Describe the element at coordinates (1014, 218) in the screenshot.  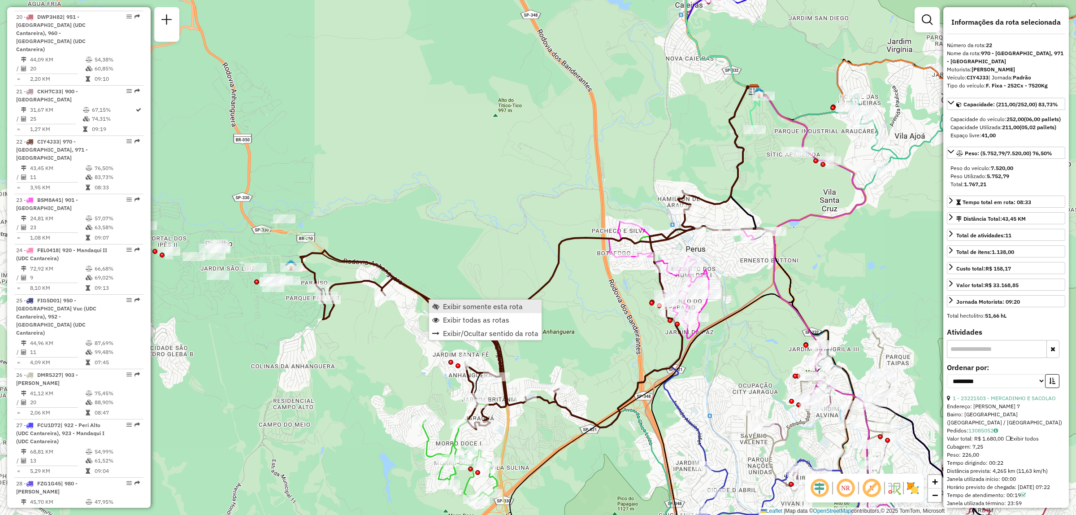
I see `span: 43,45 KM` at that location.